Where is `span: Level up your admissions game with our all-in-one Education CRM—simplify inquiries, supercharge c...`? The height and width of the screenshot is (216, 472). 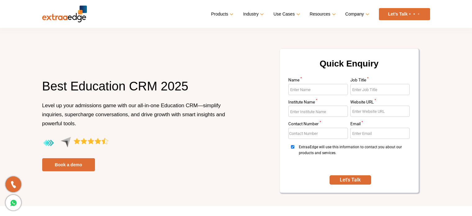
span: Level up your admissions game with our all-in-one Education CRM—simplify inquiries, supercharge c... is located at coordinates (134, 114).